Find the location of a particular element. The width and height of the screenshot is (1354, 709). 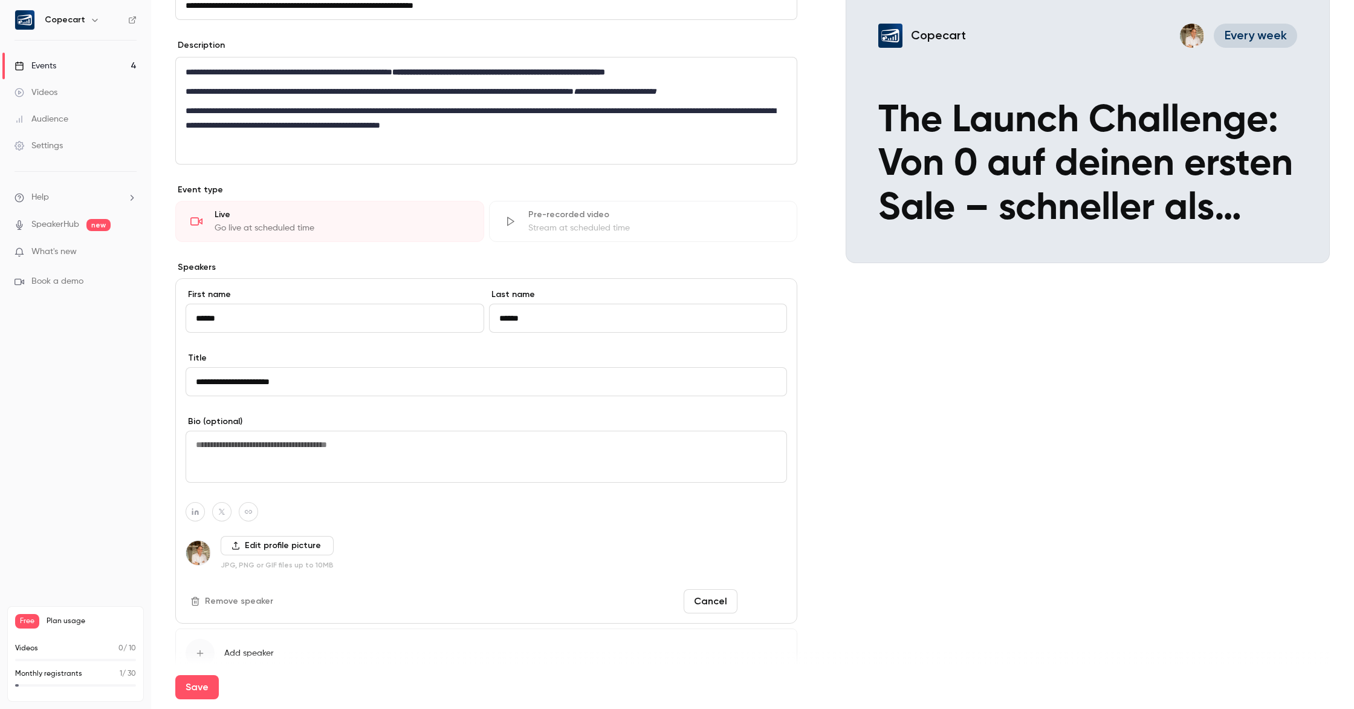

div: Events is located at coordinates (35, 66).